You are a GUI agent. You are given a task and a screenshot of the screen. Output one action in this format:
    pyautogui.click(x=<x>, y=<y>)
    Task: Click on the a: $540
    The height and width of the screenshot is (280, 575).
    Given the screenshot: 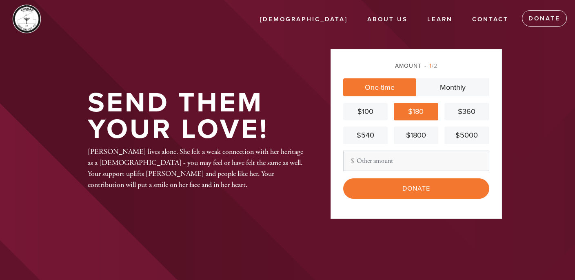 What is the action you would take?
    pyautogui.click(x=365, y=135)
    